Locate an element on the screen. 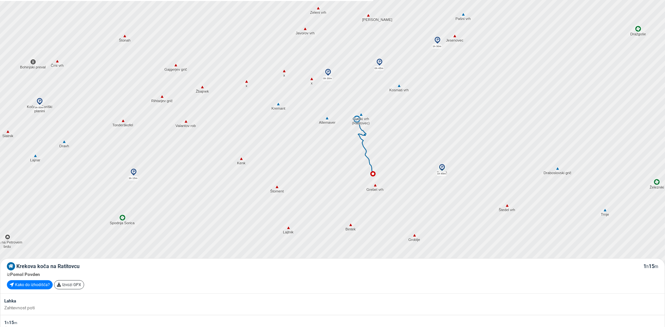  span: Pomol Povden is located at coordinates (25, 274).